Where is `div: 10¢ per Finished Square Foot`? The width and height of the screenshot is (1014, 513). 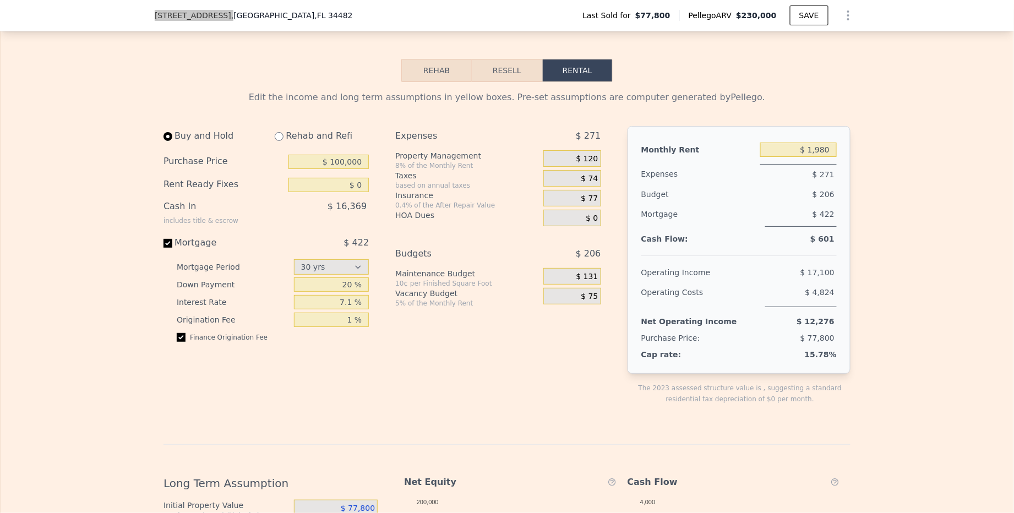 div: 10¢ per Finished Square Foot is located at coordinates (467, 284).